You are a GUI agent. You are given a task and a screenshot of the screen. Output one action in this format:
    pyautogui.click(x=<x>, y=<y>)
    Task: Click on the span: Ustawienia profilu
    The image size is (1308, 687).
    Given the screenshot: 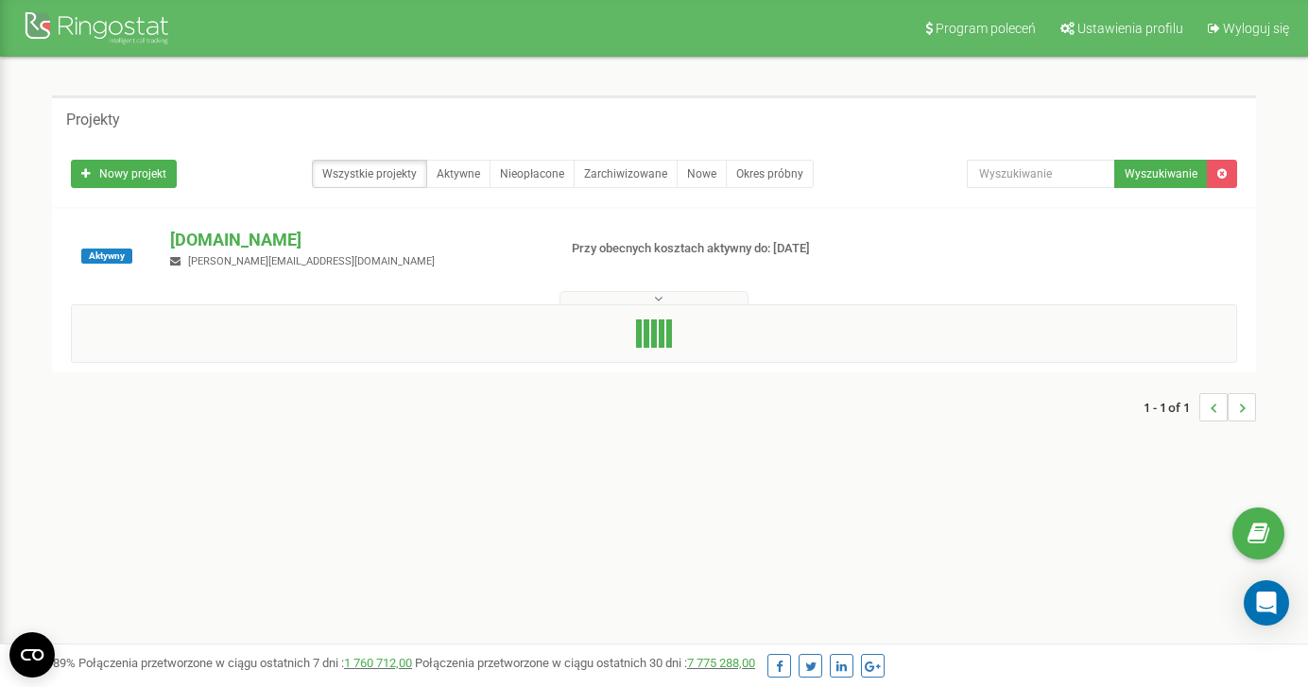 What is the action you would take?
    pyautogui.click(x=1130, y=28)
    